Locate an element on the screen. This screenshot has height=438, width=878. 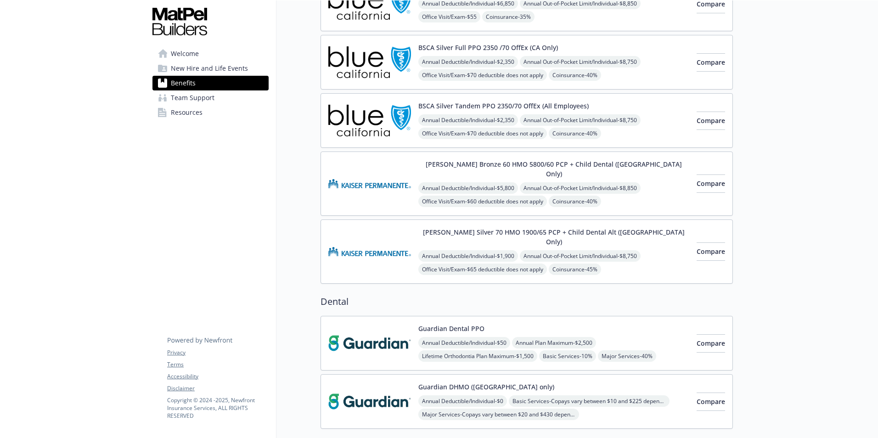
button: Guardian Dental PPO is located at coordinates (451, 328).